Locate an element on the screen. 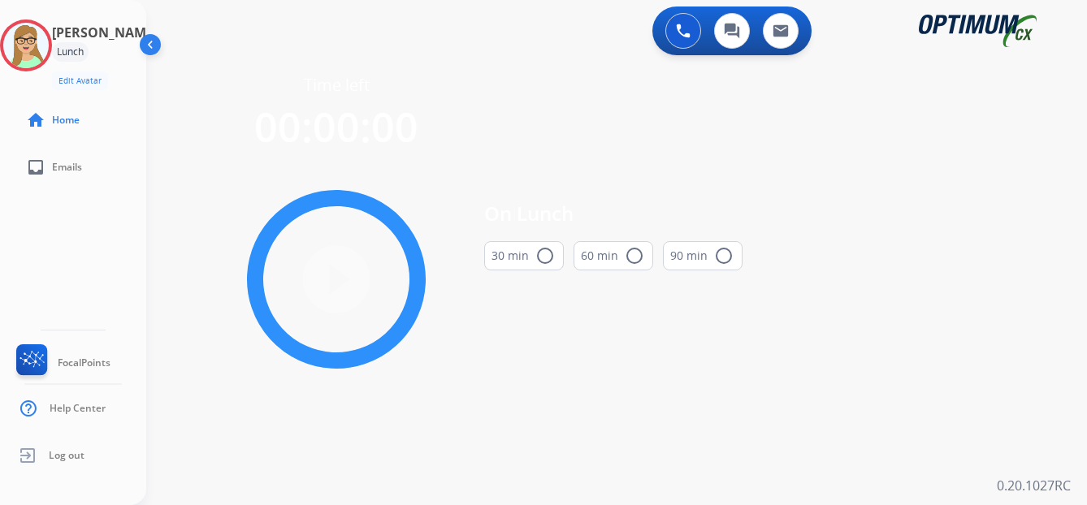 The image size is (1087, 505). span: Emails is located at coordinates (67, 167).